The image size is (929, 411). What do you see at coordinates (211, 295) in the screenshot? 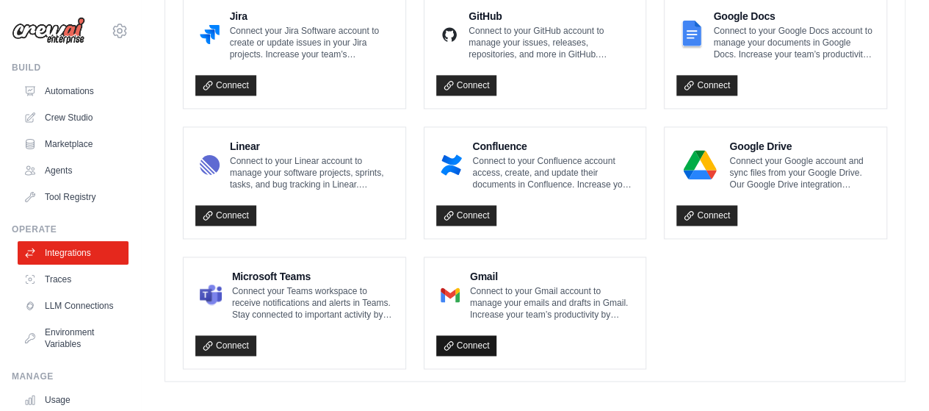
I see `img: Microsoft Teams Logo` at bounding box center [211, 295].